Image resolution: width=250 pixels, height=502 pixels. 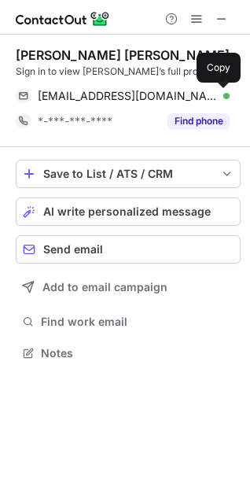 I want to click on button: Find work email, so click(x=128, y=322).